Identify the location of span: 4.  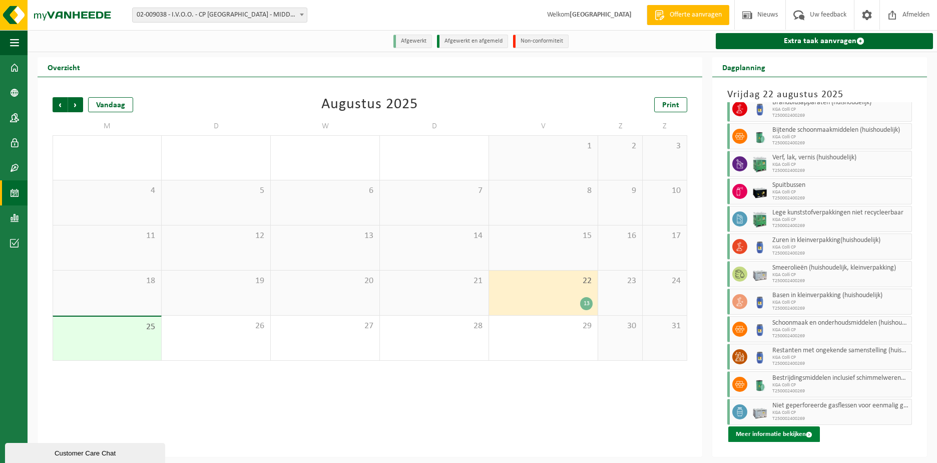
(107, 191).